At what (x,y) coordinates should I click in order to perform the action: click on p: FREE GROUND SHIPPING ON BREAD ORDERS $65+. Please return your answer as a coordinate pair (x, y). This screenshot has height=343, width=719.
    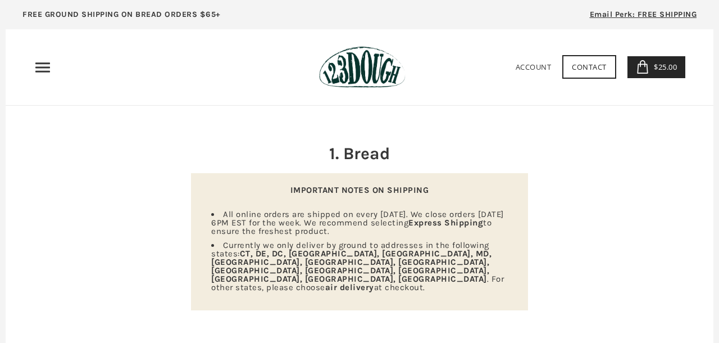
    Looking at the image, I should click on (121, 15).